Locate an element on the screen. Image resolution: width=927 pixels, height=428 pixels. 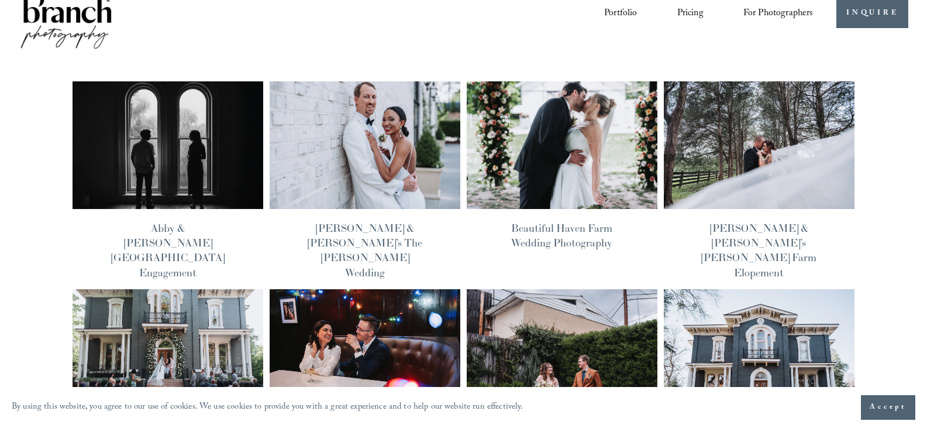
img: Bella &amp; Mike’s The Maxwell Raleigh Wedding is located at coordinates (364, 145).